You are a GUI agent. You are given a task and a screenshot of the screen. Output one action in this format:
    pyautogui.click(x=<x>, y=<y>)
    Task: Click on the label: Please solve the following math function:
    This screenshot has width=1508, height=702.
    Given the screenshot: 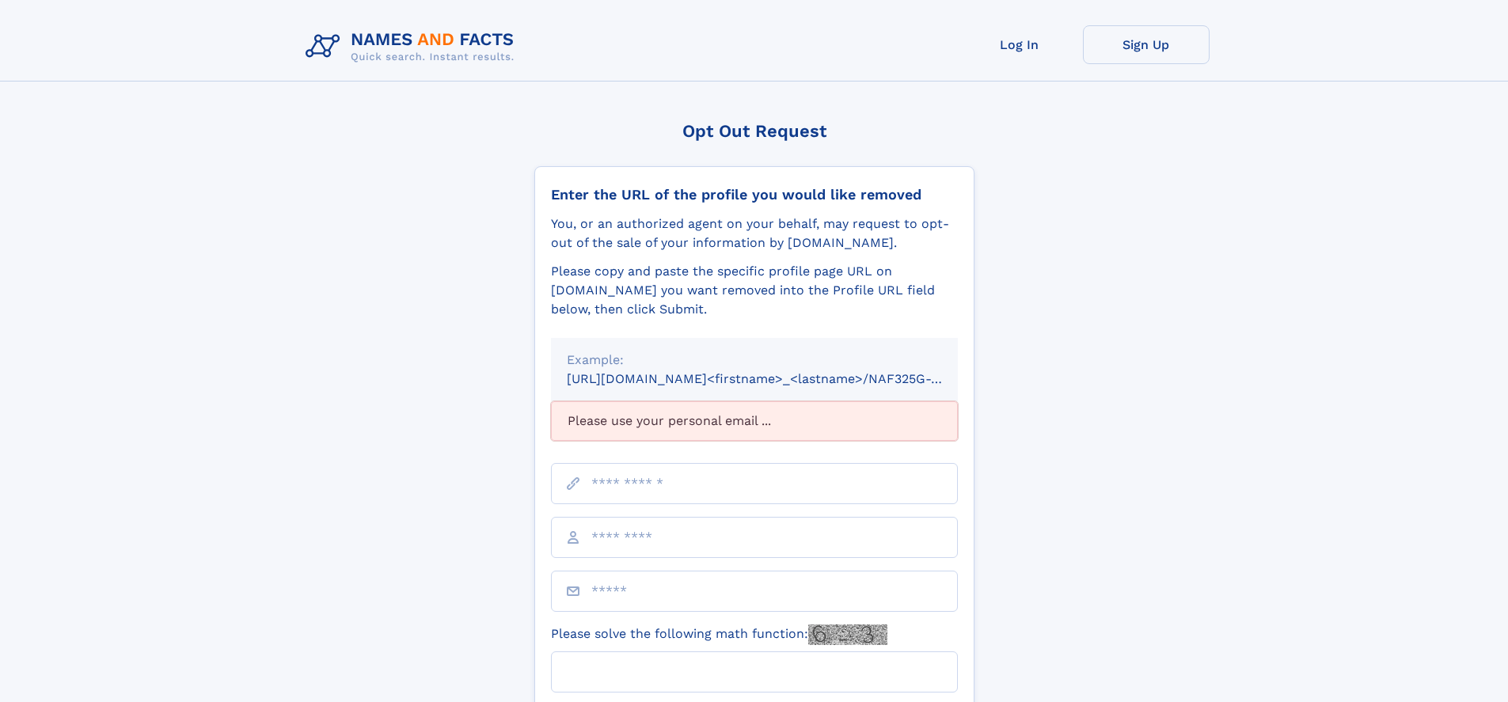 What is the action you would take?
    pyautogui.click(x=719, y=635)
    